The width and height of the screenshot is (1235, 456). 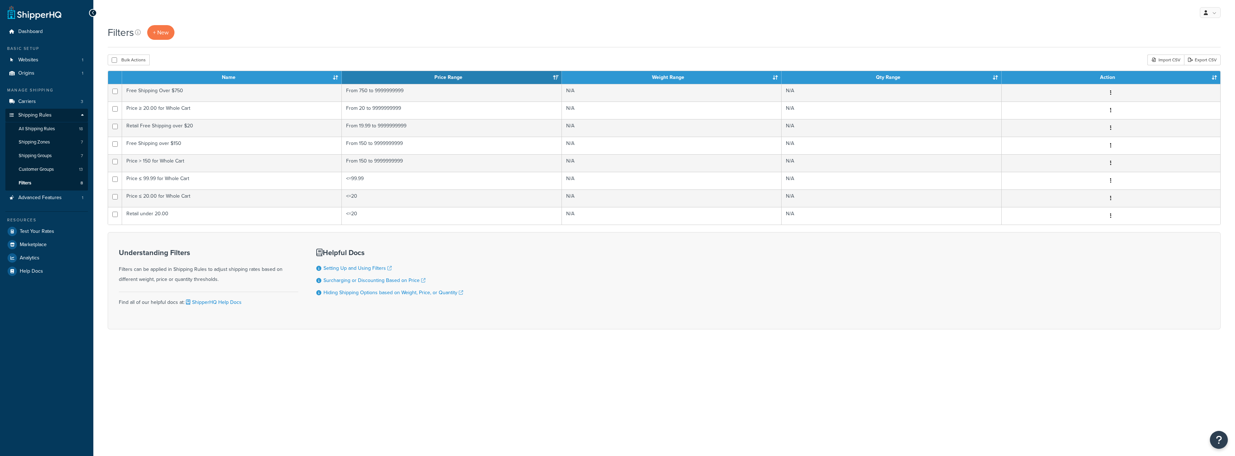 What do you see at coordinates (375, 280) in the screenshot?
I see `a: Surcharging or Discounting Based on Price` at bounding box center [375, 280].